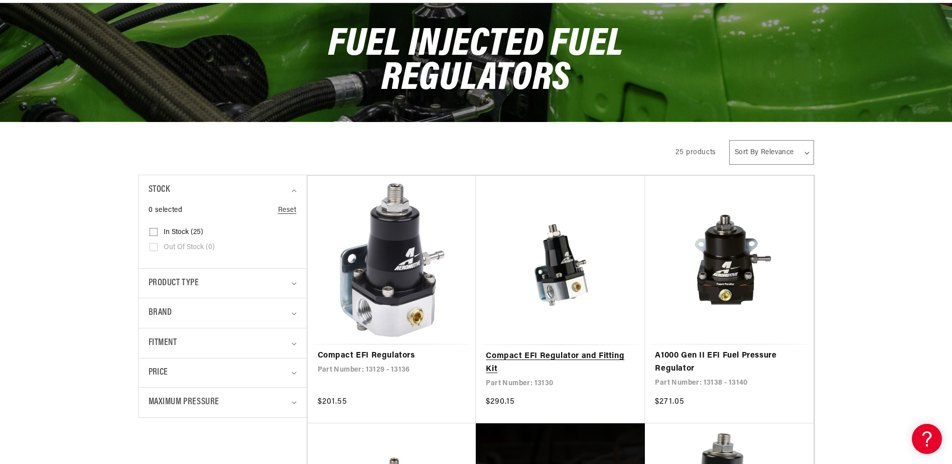 Image resolution: width=952 pixels, height=464 pixels. Describe the element at coordinates (222, 343) in the screenshot. I see `summary: Fitment (0 selected)` at that location.